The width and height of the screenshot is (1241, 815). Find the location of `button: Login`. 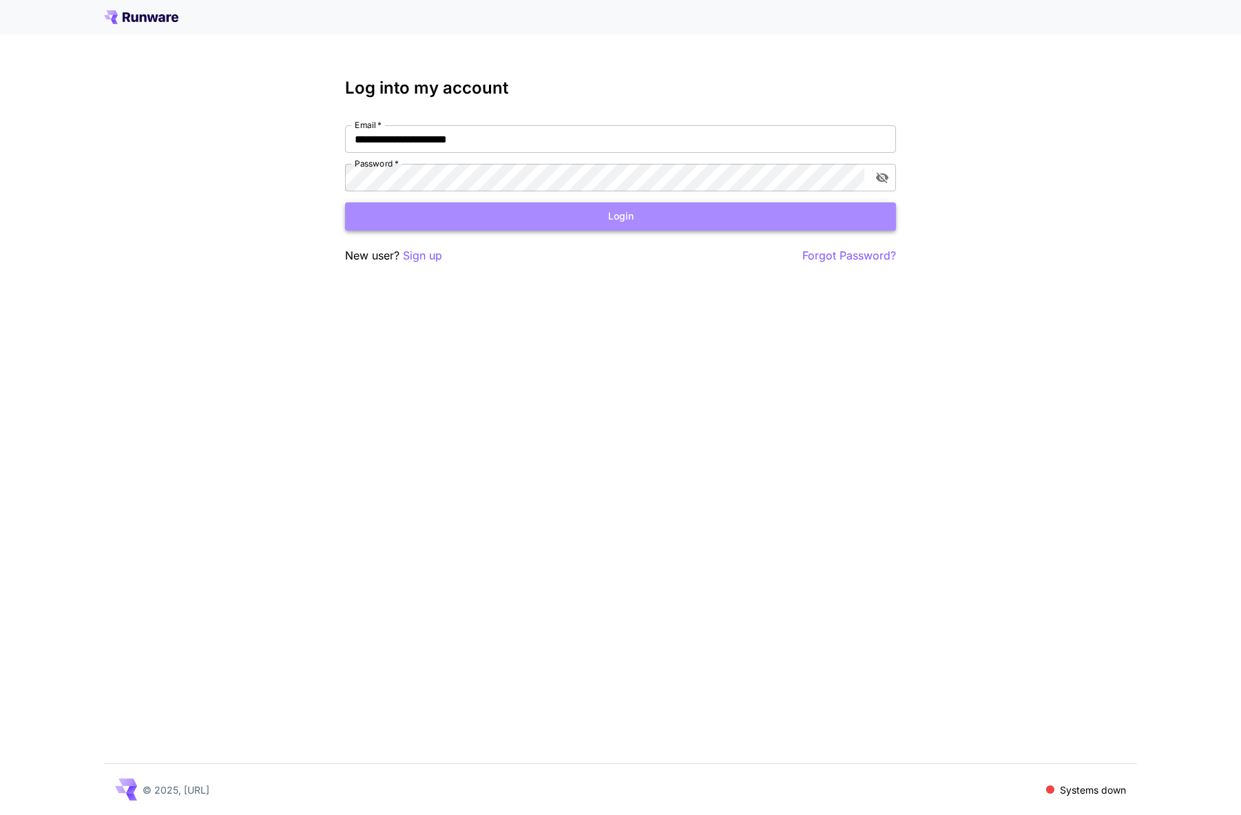

button: Login is located at coordinates (620, 216).